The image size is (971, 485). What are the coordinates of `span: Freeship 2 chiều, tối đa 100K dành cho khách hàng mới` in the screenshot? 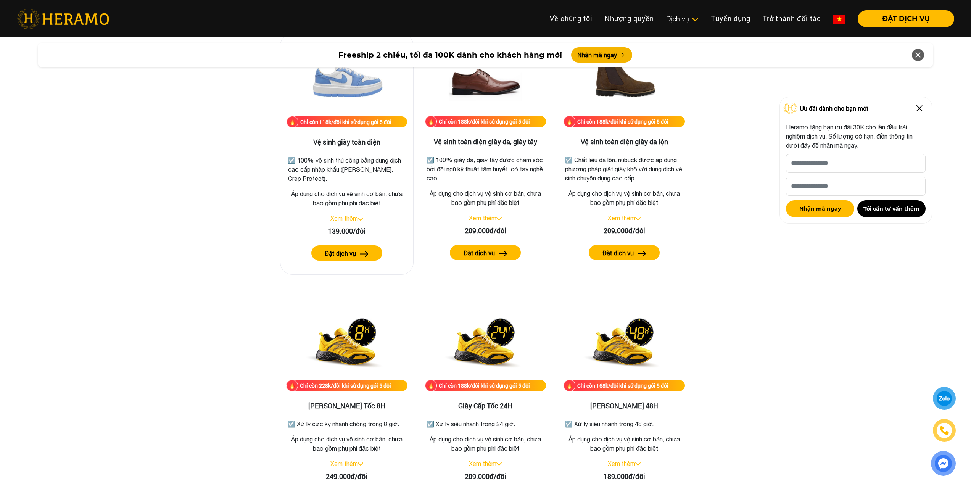 It's located at (450, 55).